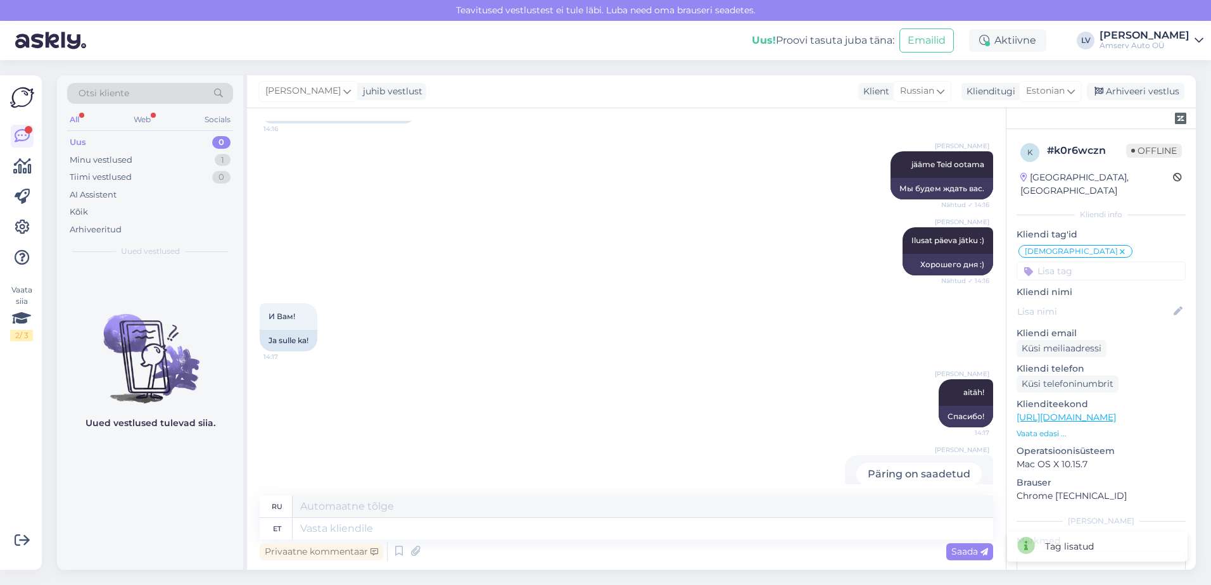  Describe the element at coordinates (1154, 151) in the screenshot. I see `span: Offline` at that location.